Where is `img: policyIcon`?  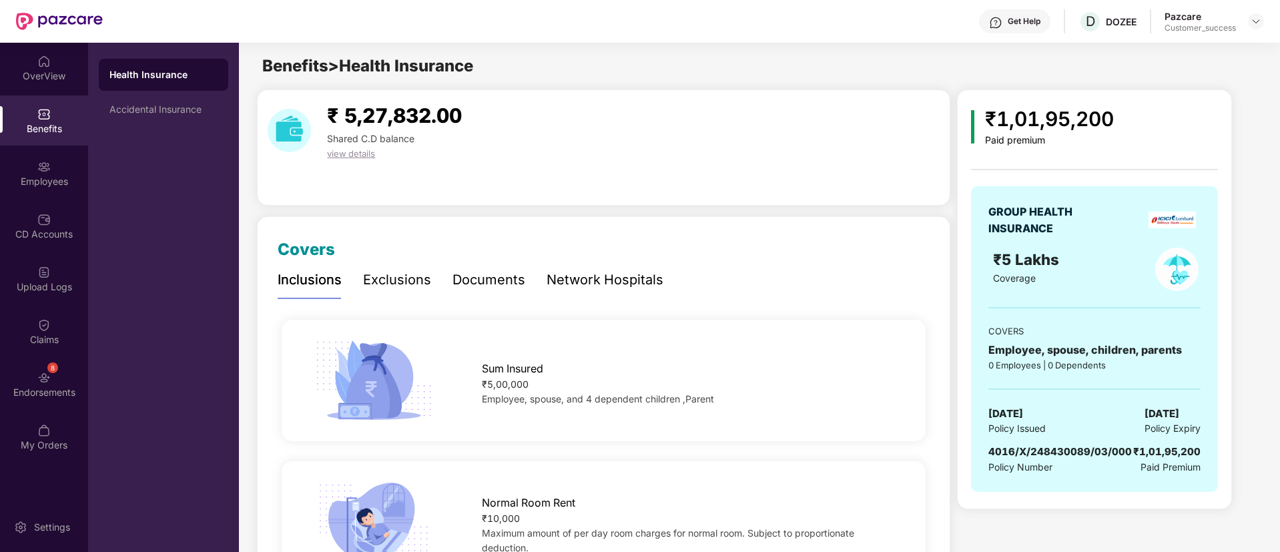
img: policyIcon is located at coordinates (1176, 269).